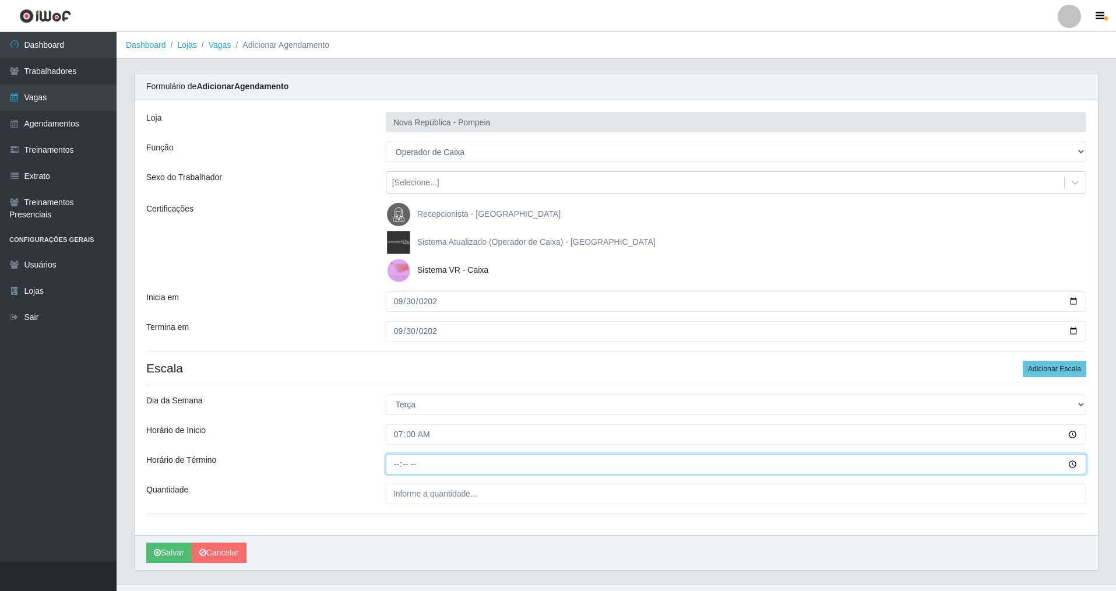  Describe the element at coordinates (401, 215) in the screenshot. I see `img: Recepcionista - Nova República` at that location.